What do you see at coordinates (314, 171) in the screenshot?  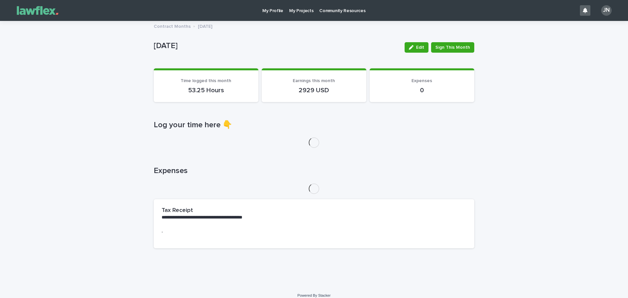 I see `h1: Expenses` at bounding box center [314, 171].